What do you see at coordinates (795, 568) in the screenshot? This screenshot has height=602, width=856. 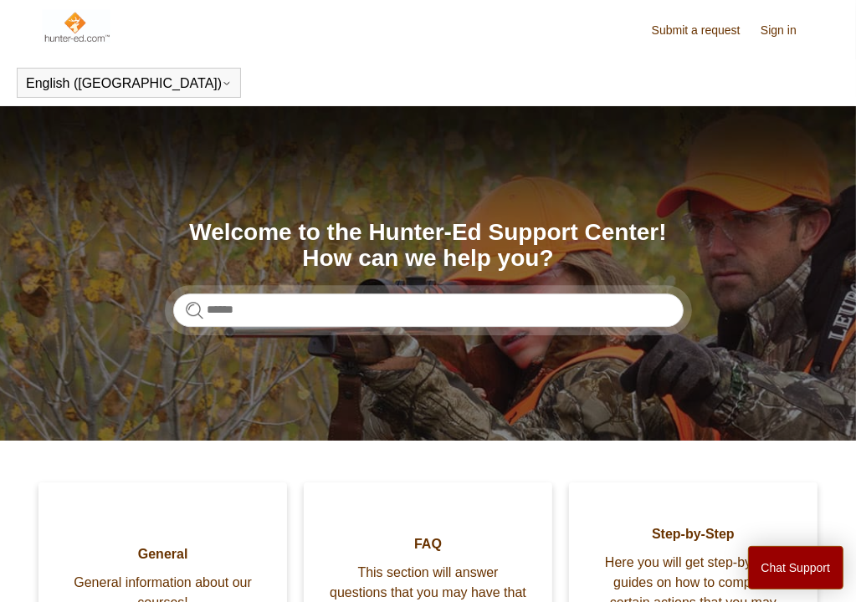 I see `div: Chat Support` at bounding box center [795, 568].